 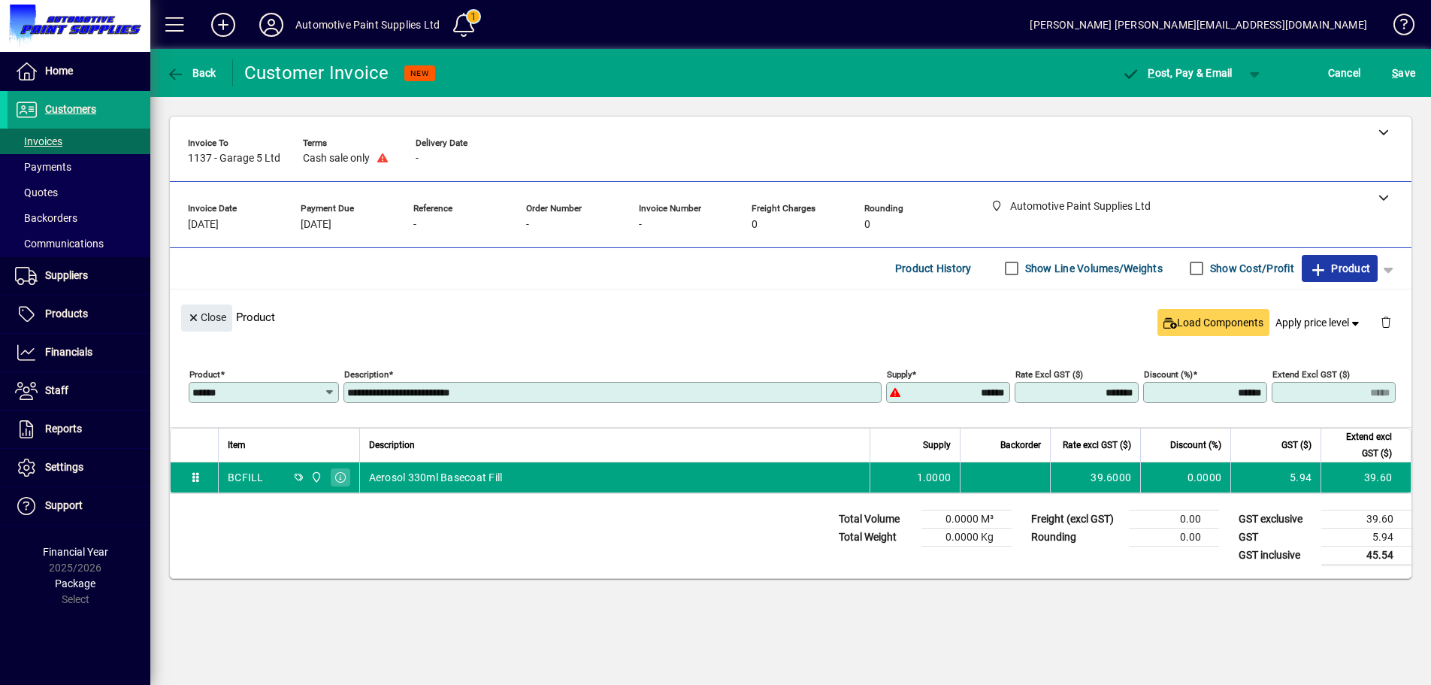 What do you see at coordinates (56, 390) in the screenshot?
I see `span: Staff` at bounding box center [56, 390].